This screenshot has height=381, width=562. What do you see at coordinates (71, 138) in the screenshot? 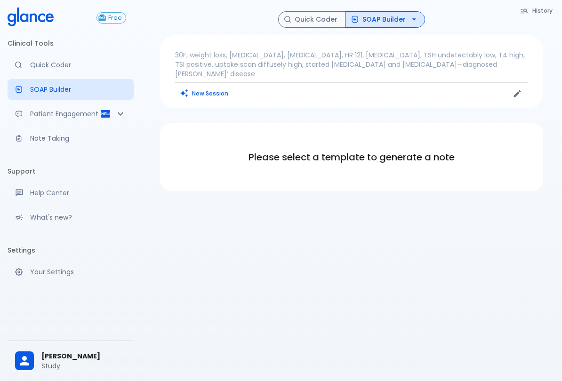
I see `a: Advanced note-taking` at bounding box center [71, 138].